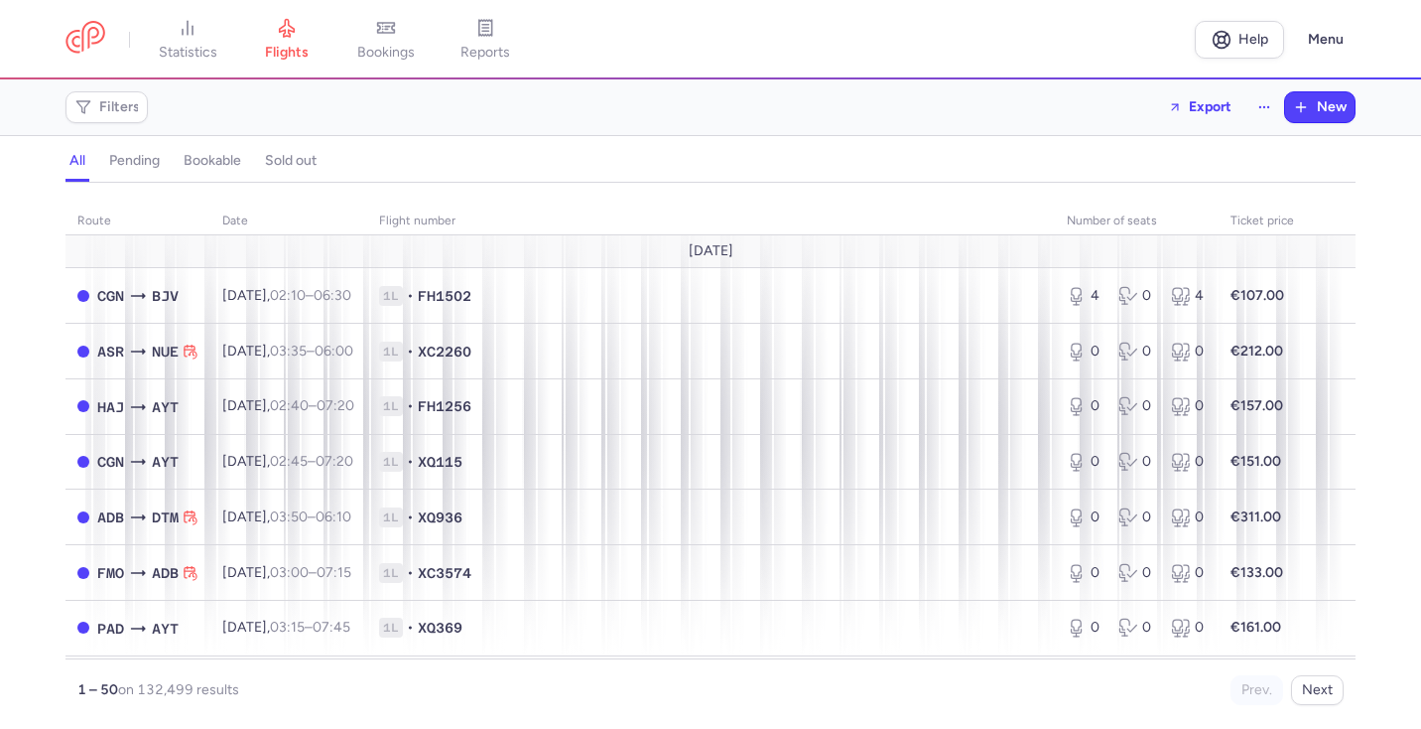 This screenshot has height=729, width=1421. I want to click on a: Help, so click(1240, 40).